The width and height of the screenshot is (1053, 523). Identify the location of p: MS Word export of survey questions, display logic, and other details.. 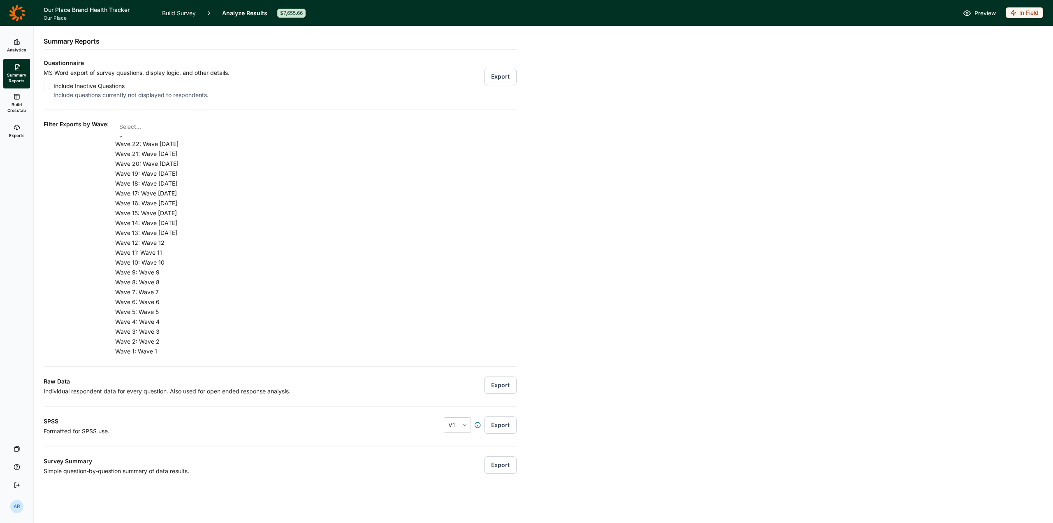
(137, 73).